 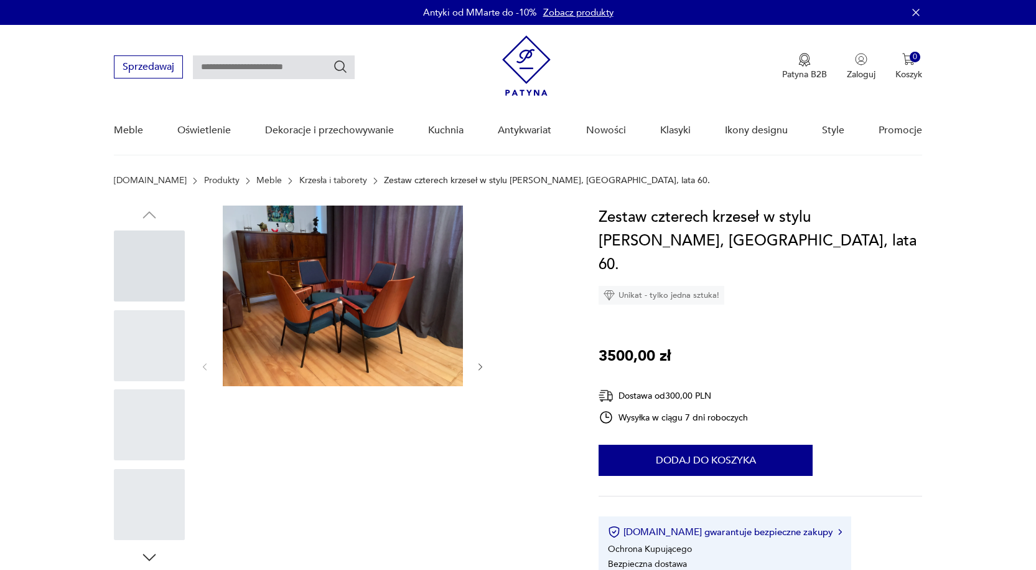 What do you see at coordinates (861, 74) in the screenshot?
I see `p: Zaloguj` at bounding box center [861, 74].